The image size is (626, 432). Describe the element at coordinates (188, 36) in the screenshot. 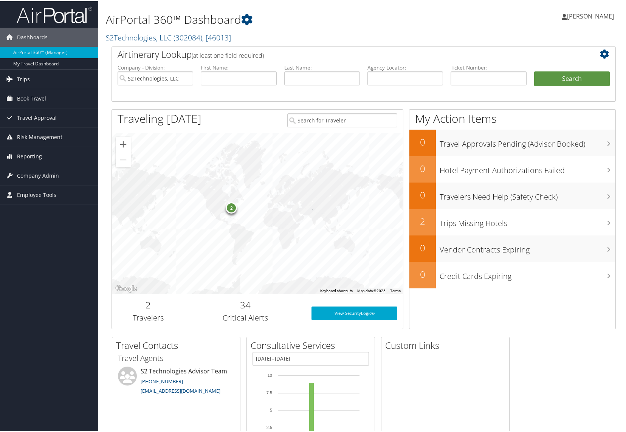

I see `span: ( 302084 )` at that location.